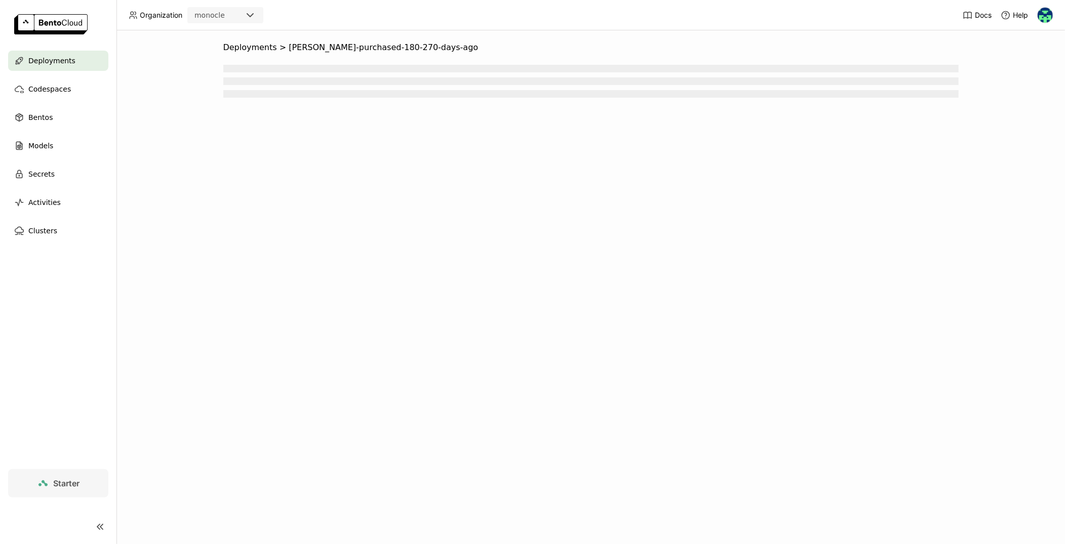  Describe the element at coordinates (1020, 15) in the screenshot. I see `span: Help` at that location.